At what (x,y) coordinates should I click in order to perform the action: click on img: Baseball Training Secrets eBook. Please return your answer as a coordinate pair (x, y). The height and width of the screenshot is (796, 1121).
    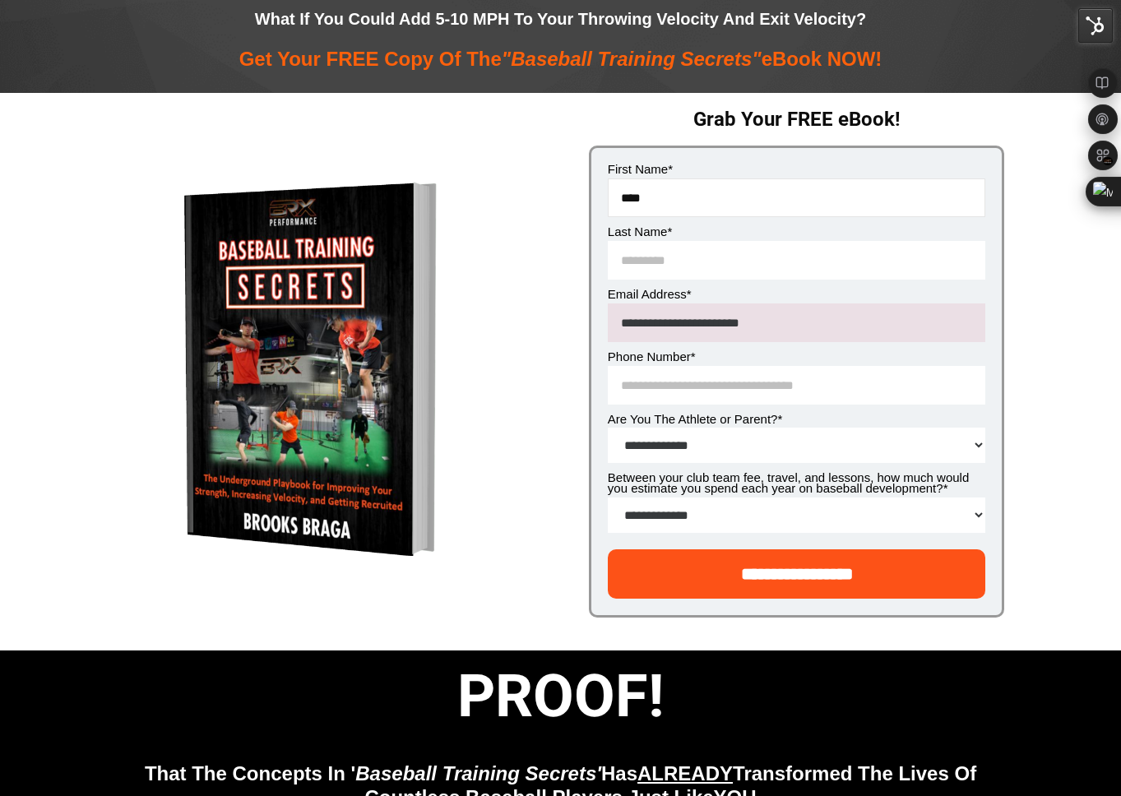
    Looking at the image, I should click on (325, 372).